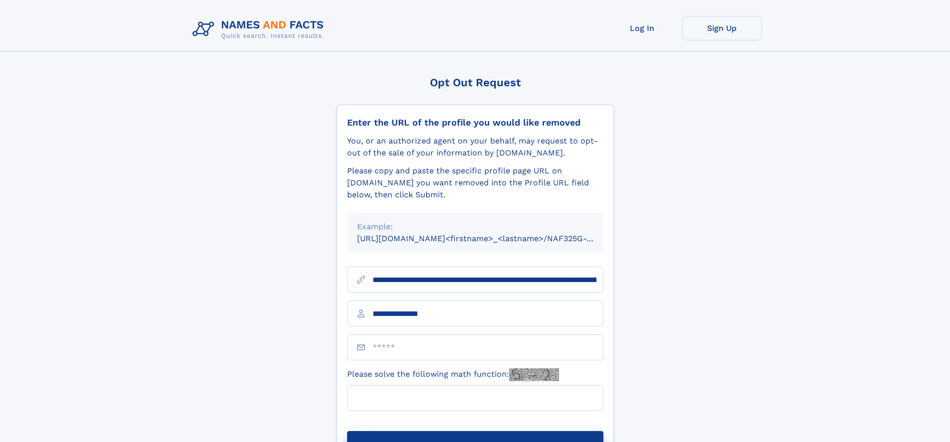 Image resolution: width=950 pixels, height=442 pixels. I want to click on img: Logo Names and Facts, so click(260, 29).